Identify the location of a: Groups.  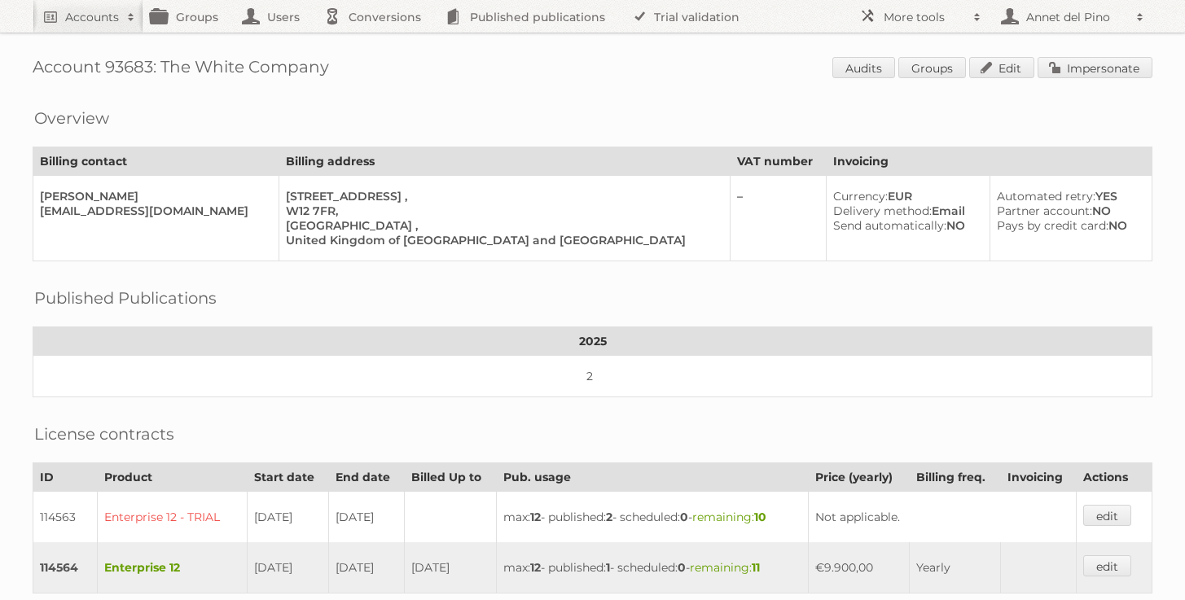
(932, 68).